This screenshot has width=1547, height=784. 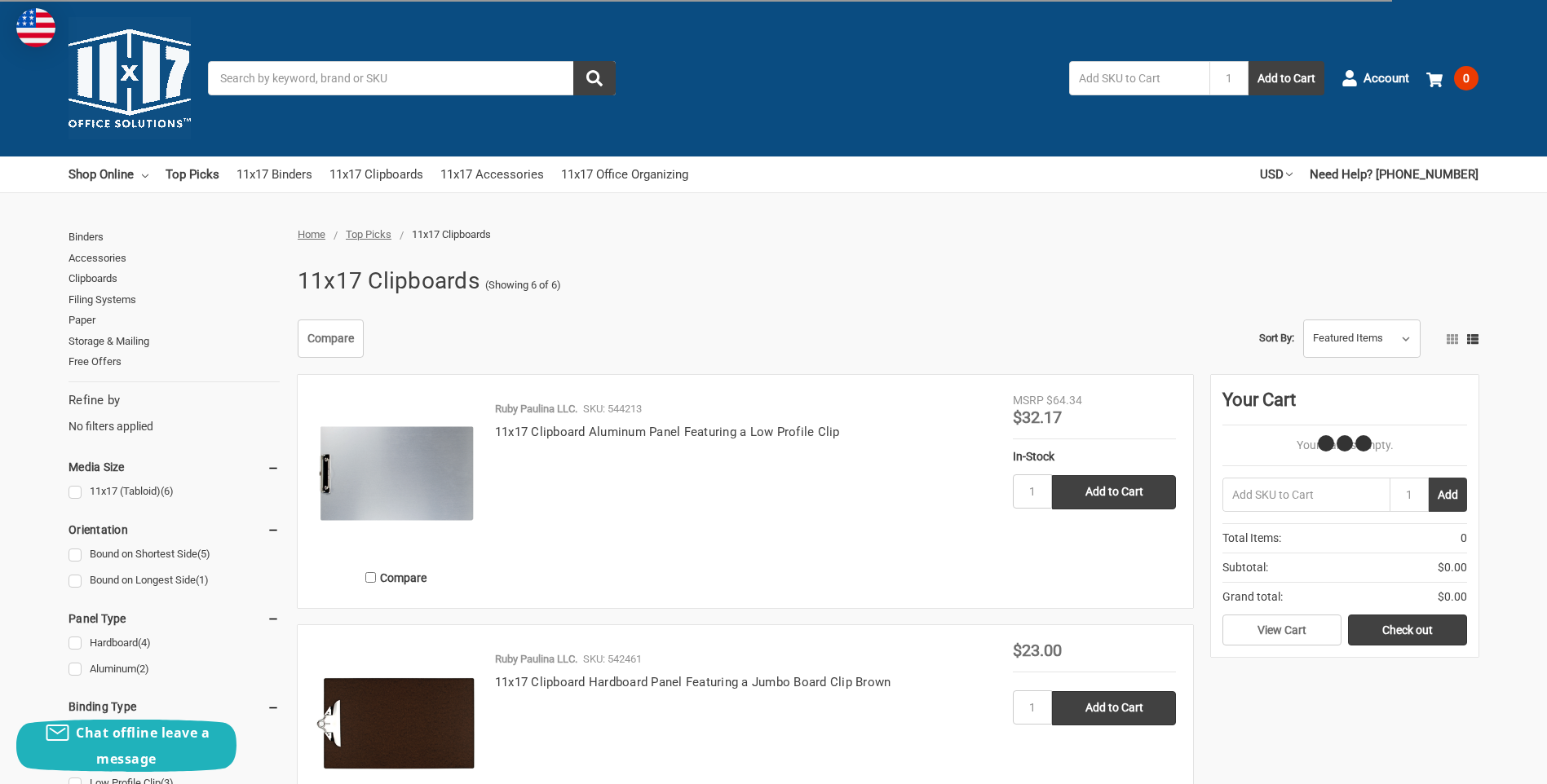 I want to click on a: Free Offers, so click(x=173, y=362).